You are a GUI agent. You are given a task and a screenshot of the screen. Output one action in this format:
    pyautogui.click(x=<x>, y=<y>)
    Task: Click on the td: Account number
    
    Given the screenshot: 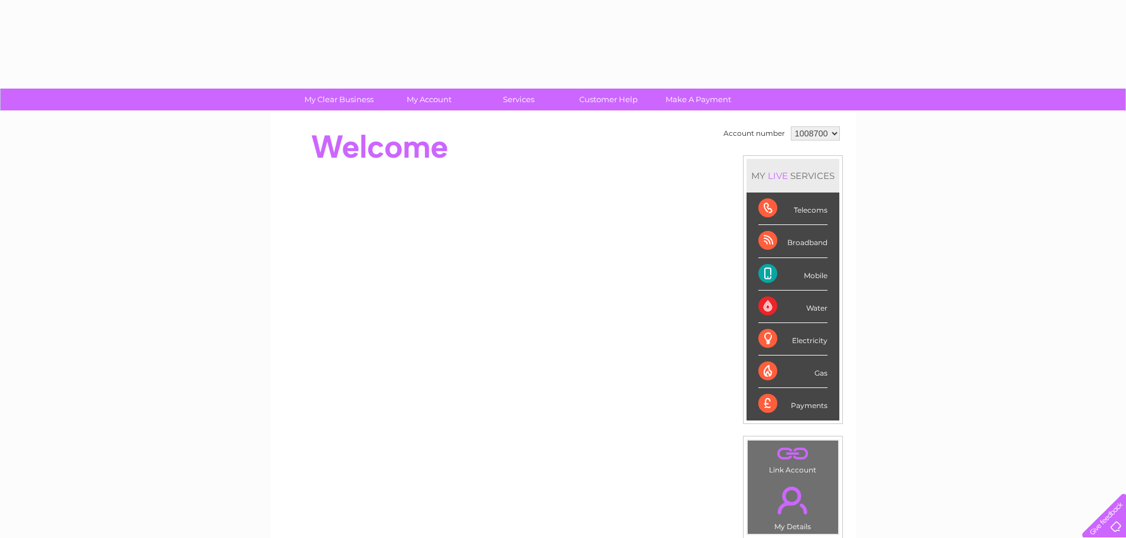 What is the action you would take?
    pyautogui.click(x=754, y=134)
    